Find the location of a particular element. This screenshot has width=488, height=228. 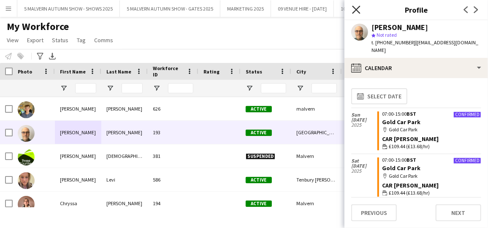

span: Sun is located at coordinates (364, 115).